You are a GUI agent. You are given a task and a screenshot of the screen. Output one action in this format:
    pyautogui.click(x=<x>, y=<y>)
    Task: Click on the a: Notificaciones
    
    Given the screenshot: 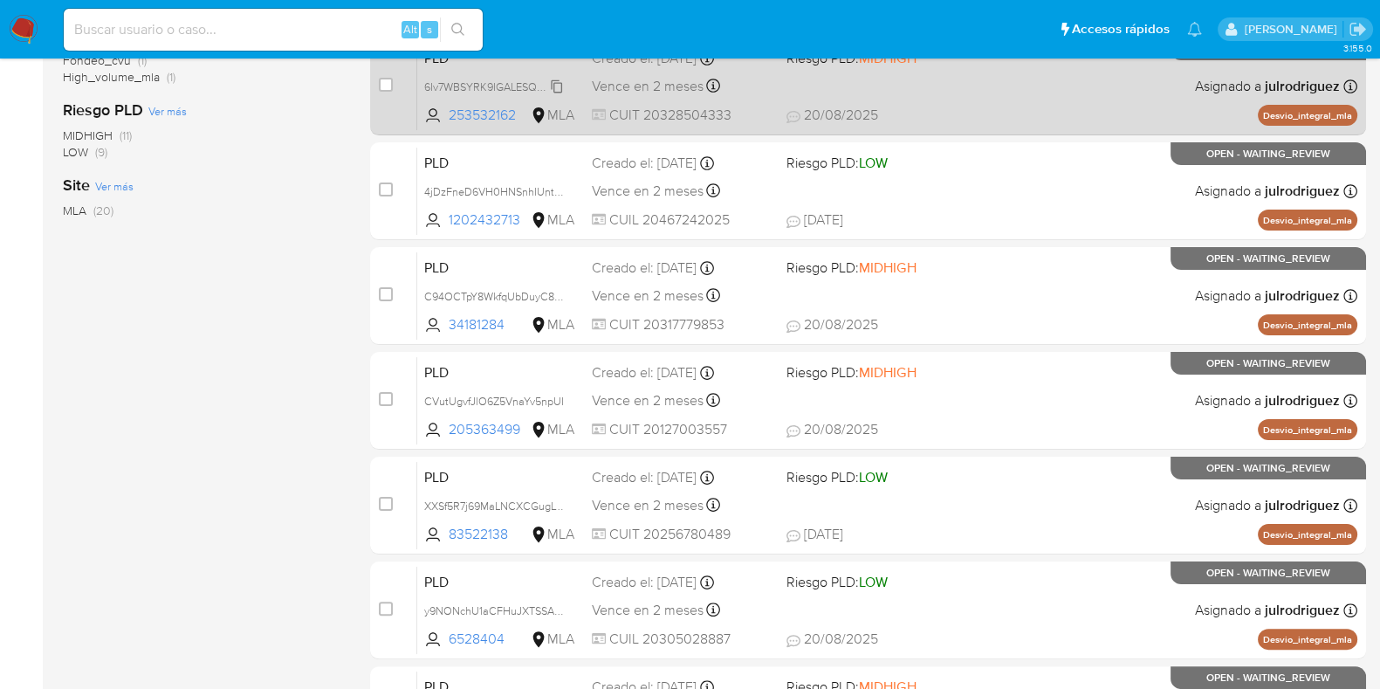 What is the action you would take?
    pyautogui.click(x=1194, y=29)
    